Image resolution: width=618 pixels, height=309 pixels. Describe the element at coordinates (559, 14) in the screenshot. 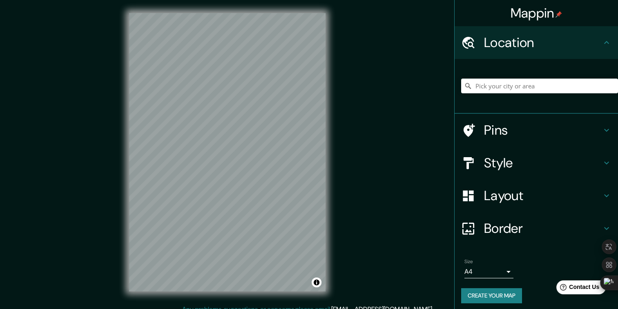

I see `img: pin-icon.png` at that location.